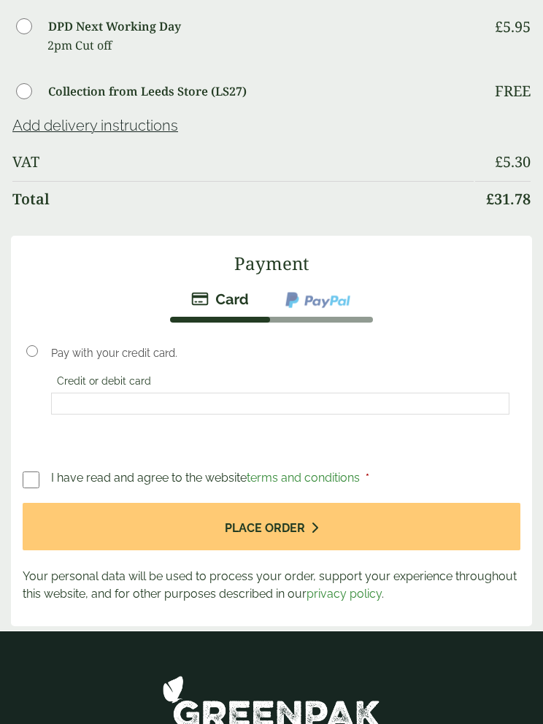 The height and width of the screenshot is (724, 543). What do you see at coordinates (512, 26) in the screenshot?
I see `bdi: 5.95` at bounding box center [512, 26].